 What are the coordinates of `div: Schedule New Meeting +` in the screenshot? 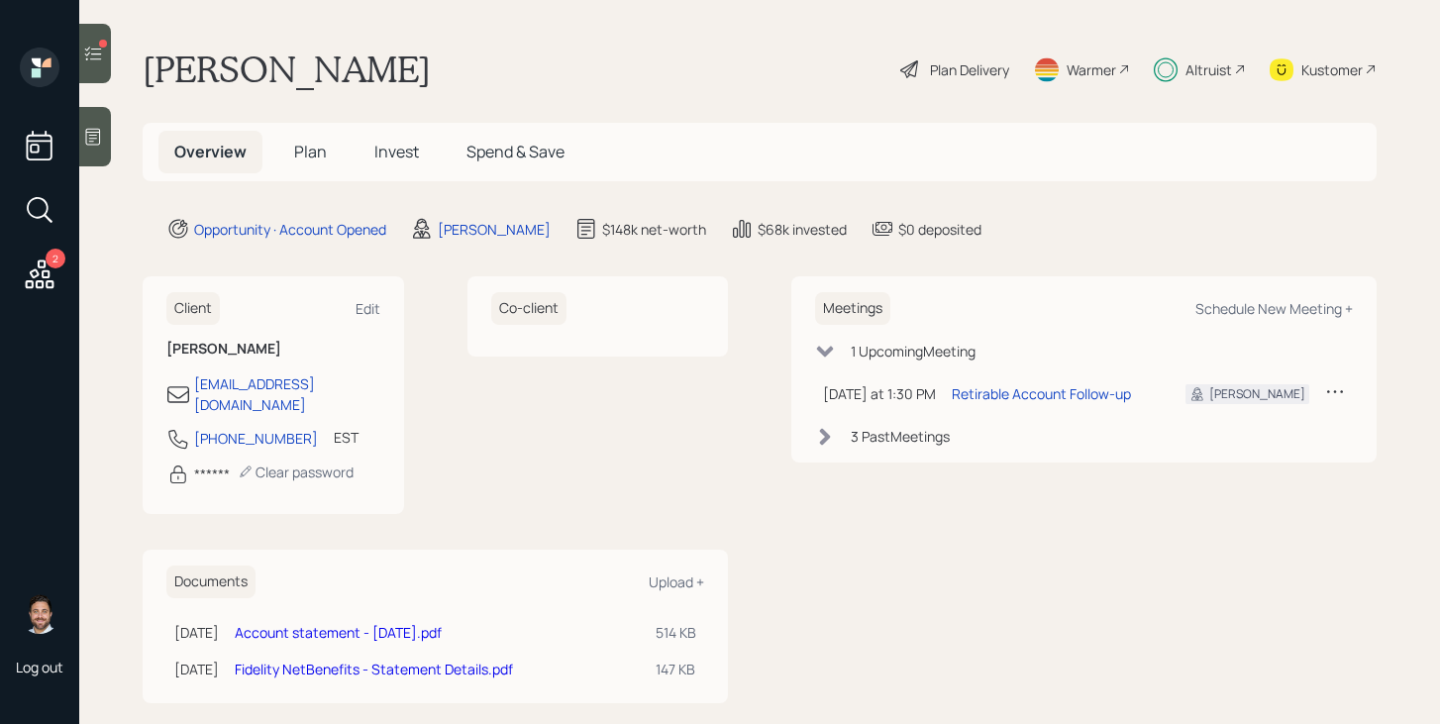 It's located at (1274, 308).